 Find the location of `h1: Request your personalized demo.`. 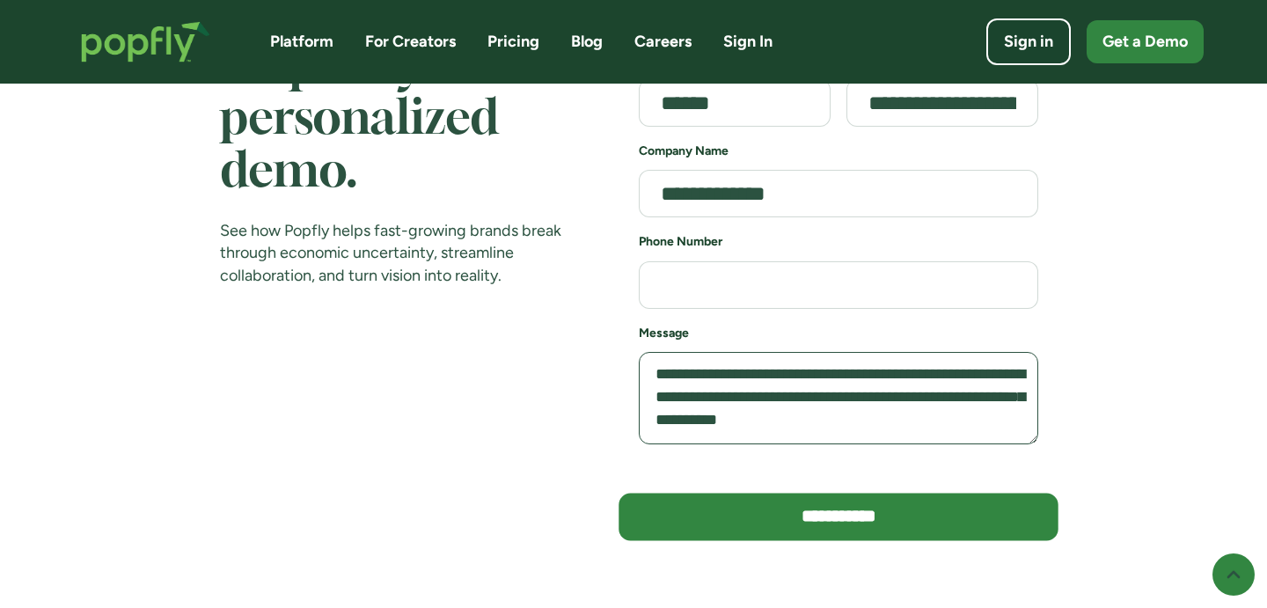

h1: Request your personalized demo. is located at coordinates (393, 121).